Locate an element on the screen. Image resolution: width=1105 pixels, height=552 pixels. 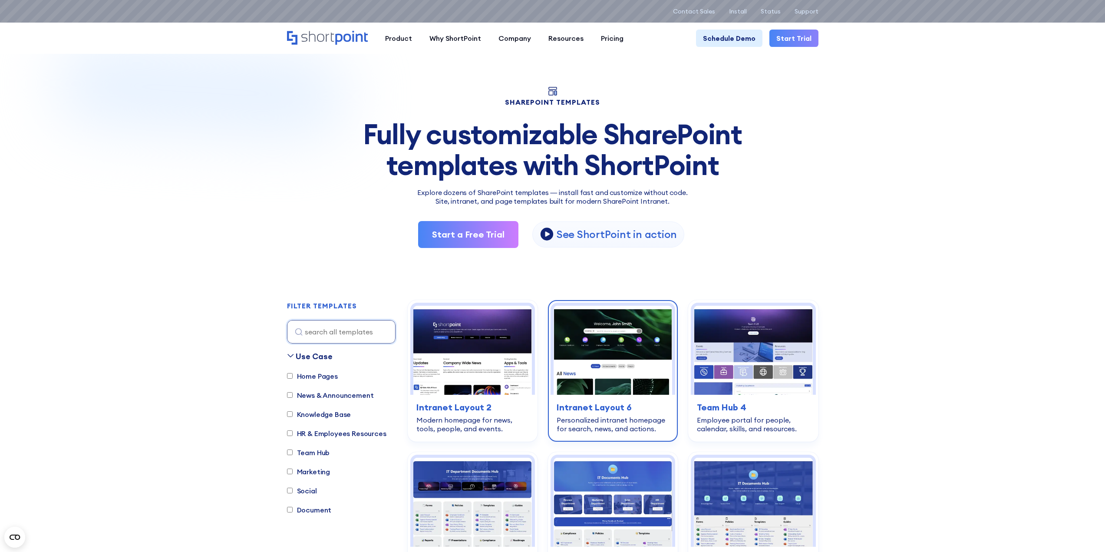
label: Document is located at coordinates (309, 510).